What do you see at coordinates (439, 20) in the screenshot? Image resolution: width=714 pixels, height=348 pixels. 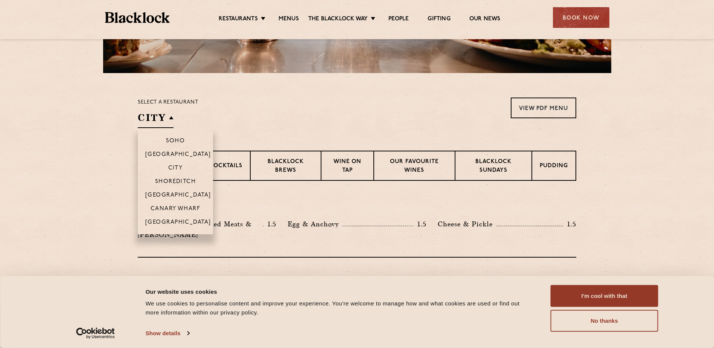 I see `a: Gifting` at bounding box center [439, 20].